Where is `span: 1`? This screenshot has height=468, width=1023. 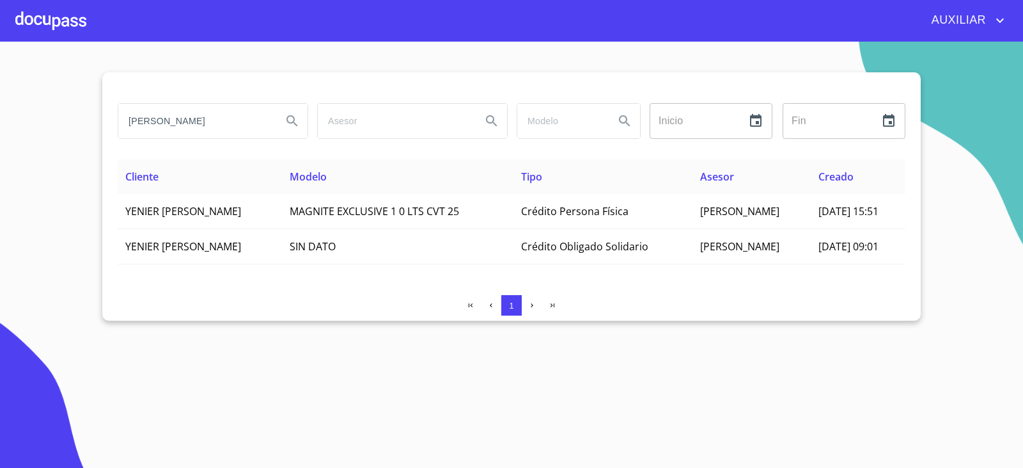
span: 1 is located at coordinates (511, 305).